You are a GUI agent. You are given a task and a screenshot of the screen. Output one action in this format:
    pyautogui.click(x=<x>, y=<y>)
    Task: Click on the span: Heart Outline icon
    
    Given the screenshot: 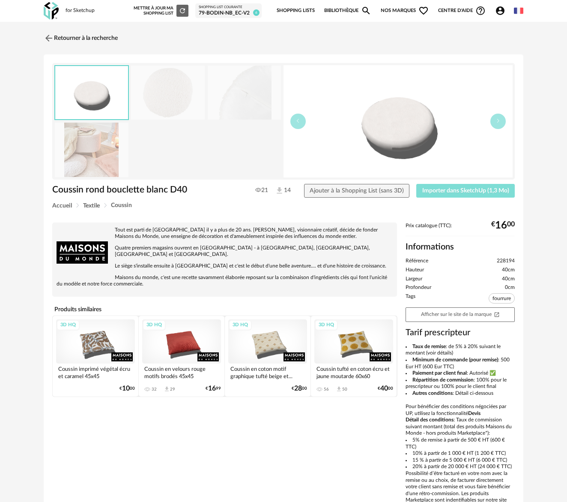 What is the action you would take?
    pyautogui.click(x=424, y=11)
    